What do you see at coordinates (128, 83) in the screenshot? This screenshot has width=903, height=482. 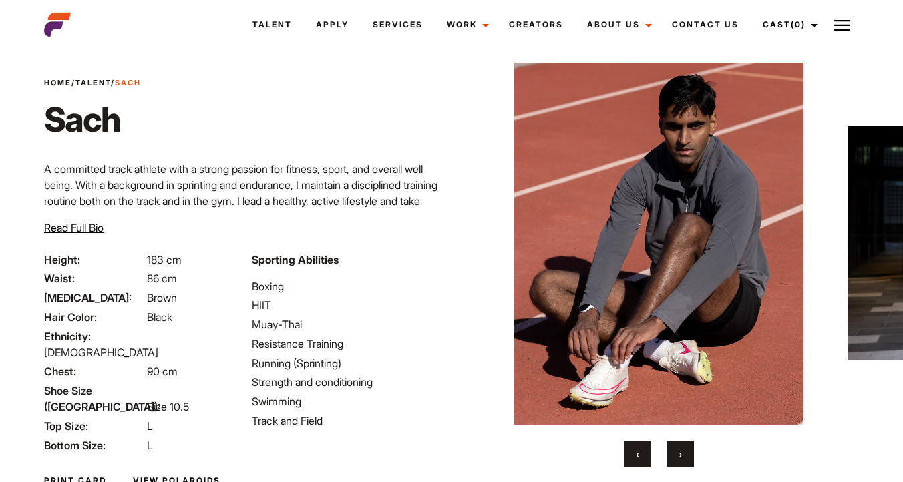 I see `strong: Sach` at bounding box center [128, 83].